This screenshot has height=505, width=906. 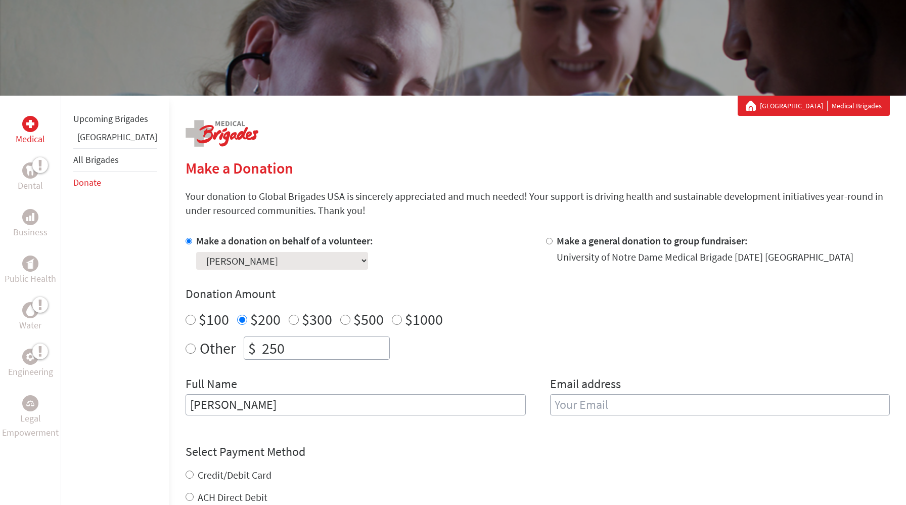 What do you see at coordinates (115, 183) in the screenshot?
I see `li: Donate` at bounding box center [115, 183].